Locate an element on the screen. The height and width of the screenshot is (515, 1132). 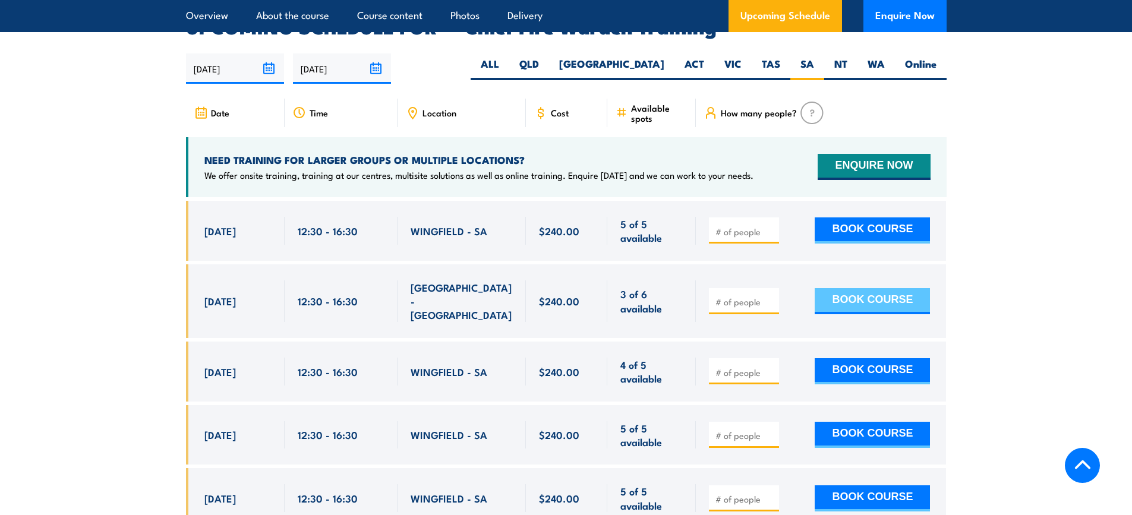
label: ALL is located at coordinates (490, 68).